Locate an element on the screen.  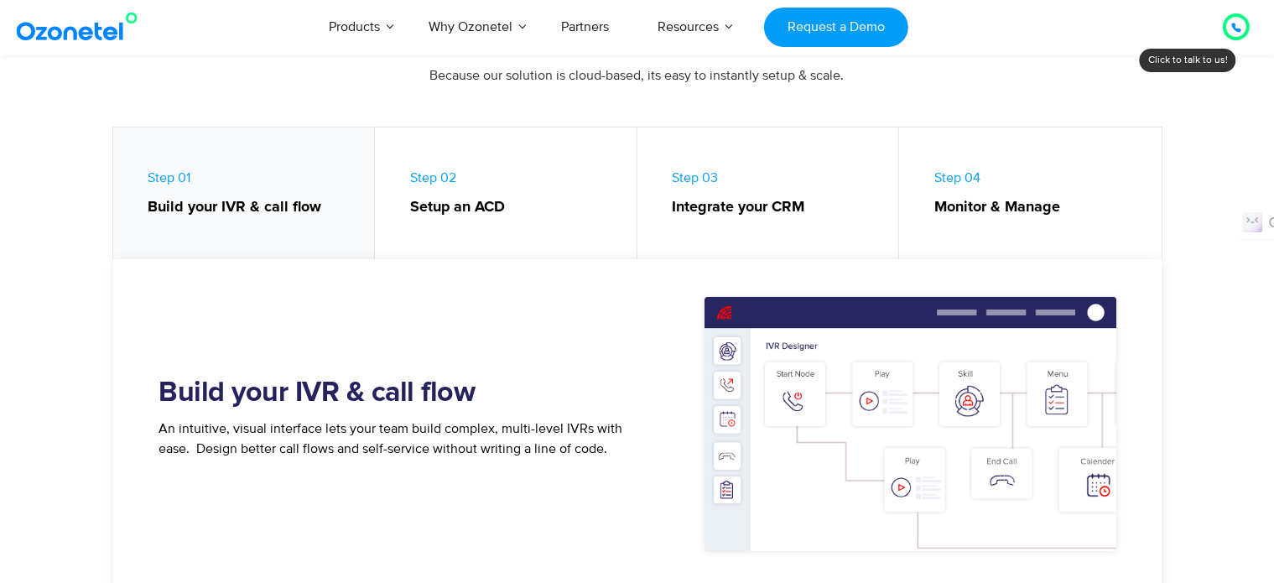
span: Because our solution is cloud-based, its easy to instantly setup & scale. is located at coordinates (638, 76).